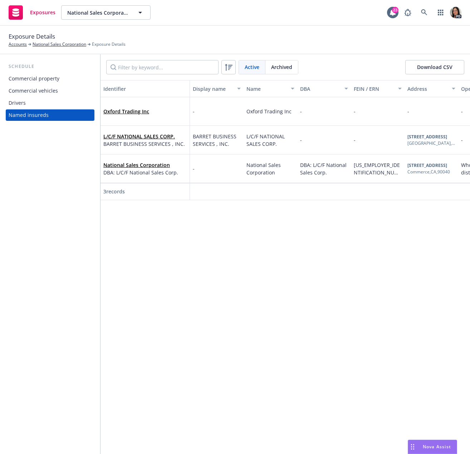 This screenshot has height=454, width=470. I want to click on button: Address, so click(431, 89).